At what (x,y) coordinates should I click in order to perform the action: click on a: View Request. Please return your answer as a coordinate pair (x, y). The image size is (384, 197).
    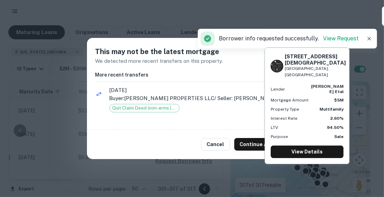
    Looking at the image, I should click on (341, 38).